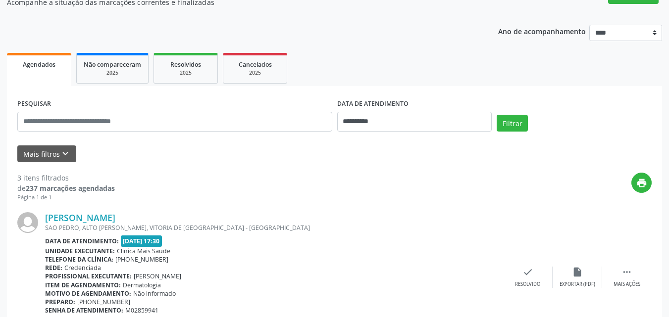 This screenshot has height=317, width=669. I want to click on b: Unidade executante:, so click(80, 251).